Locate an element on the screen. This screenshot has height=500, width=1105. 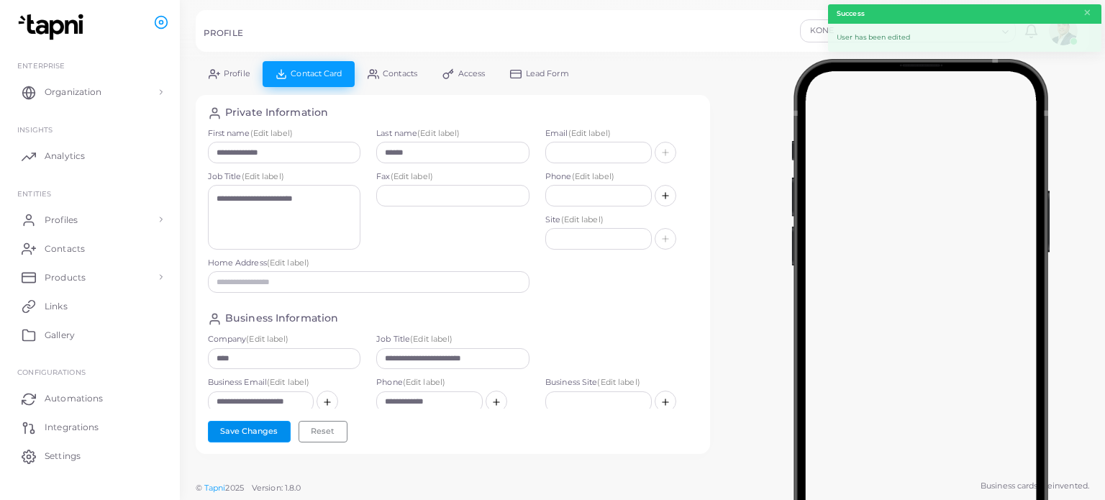
button: Save Changes is located at coordinates (249, 432).